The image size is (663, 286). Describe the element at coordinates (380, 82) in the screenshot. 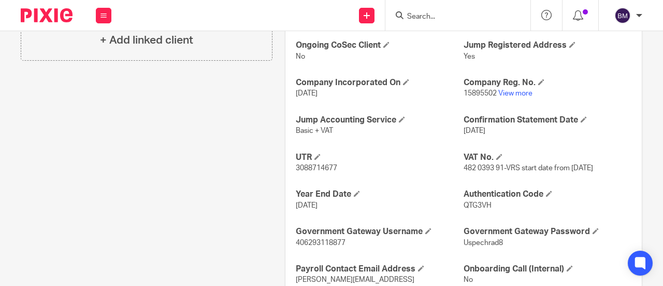

I see `h4: Company Incorporated On` at that location.